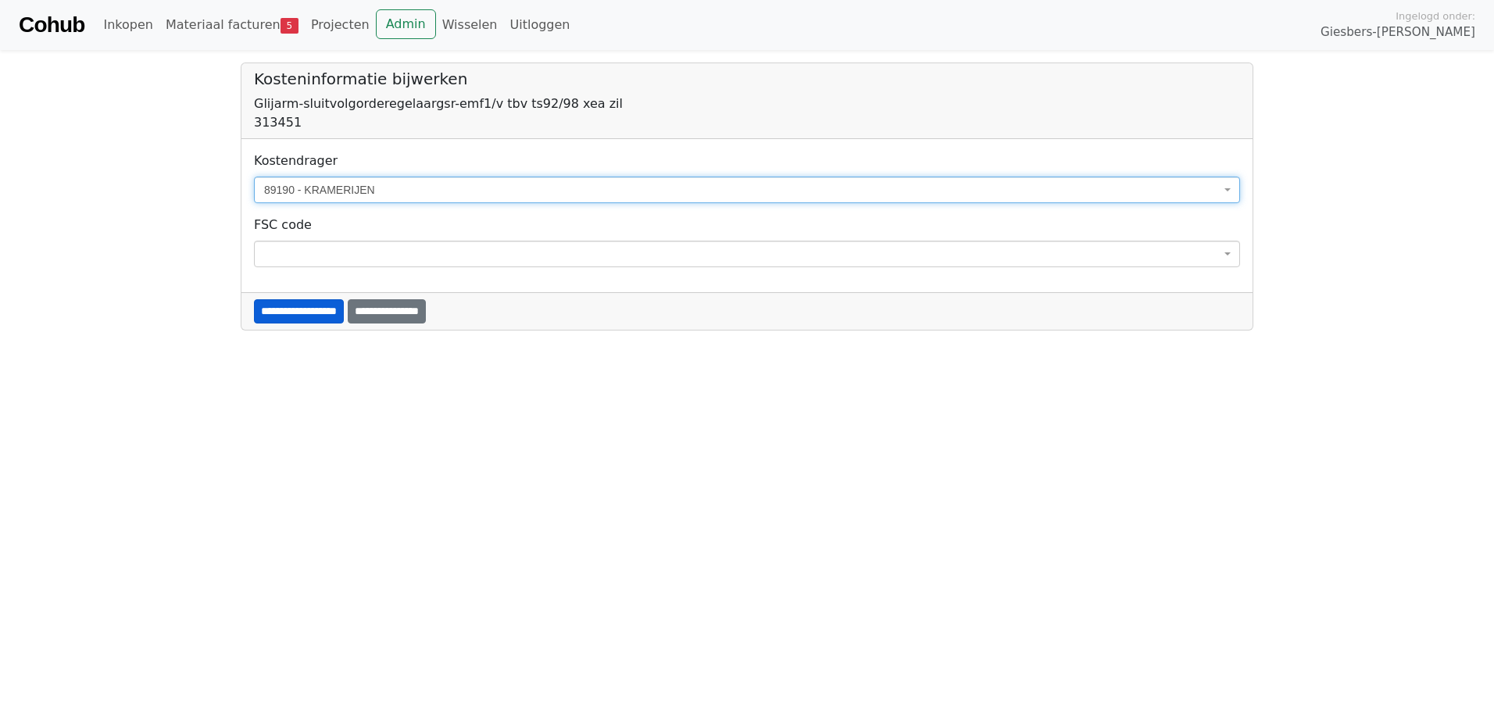 The height and width of the screenshot is (722, 1494). What do you see at coordinates (747, 79) in the screenshot?
I see `h5: Kosteninformatie bijwerken` at bounding box center [747, 79].